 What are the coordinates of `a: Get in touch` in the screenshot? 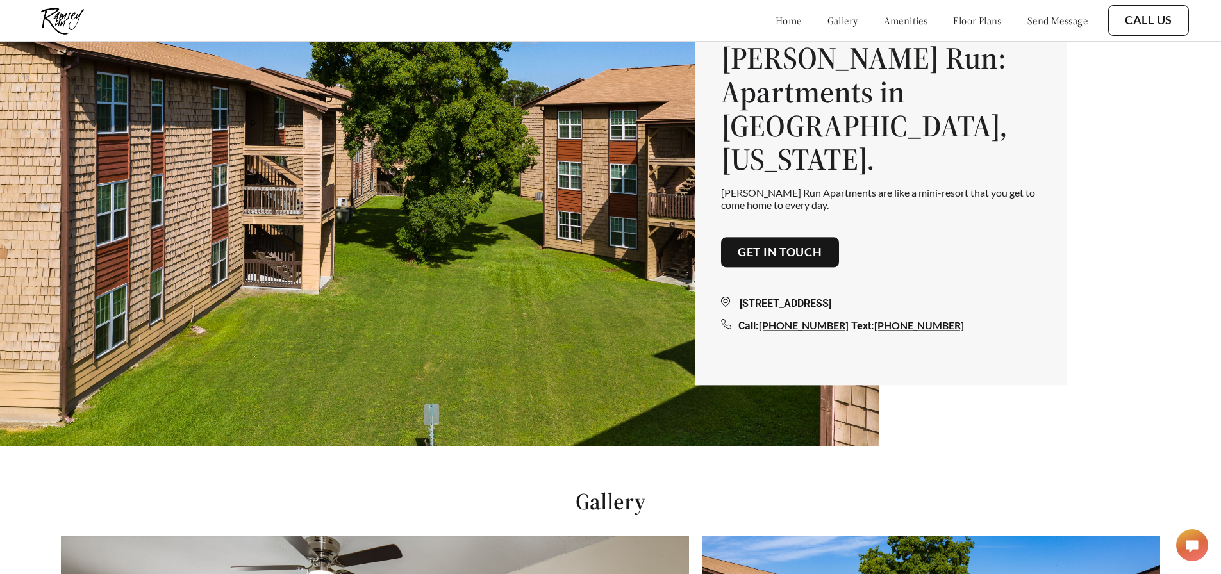 It's located at (780, 252).